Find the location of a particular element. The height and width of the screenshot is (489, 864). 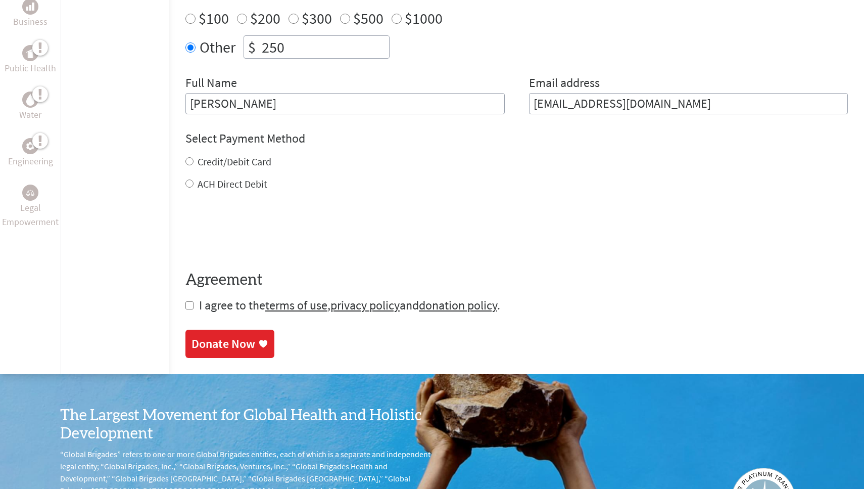

p: Business is located at coordinates (30, 22).